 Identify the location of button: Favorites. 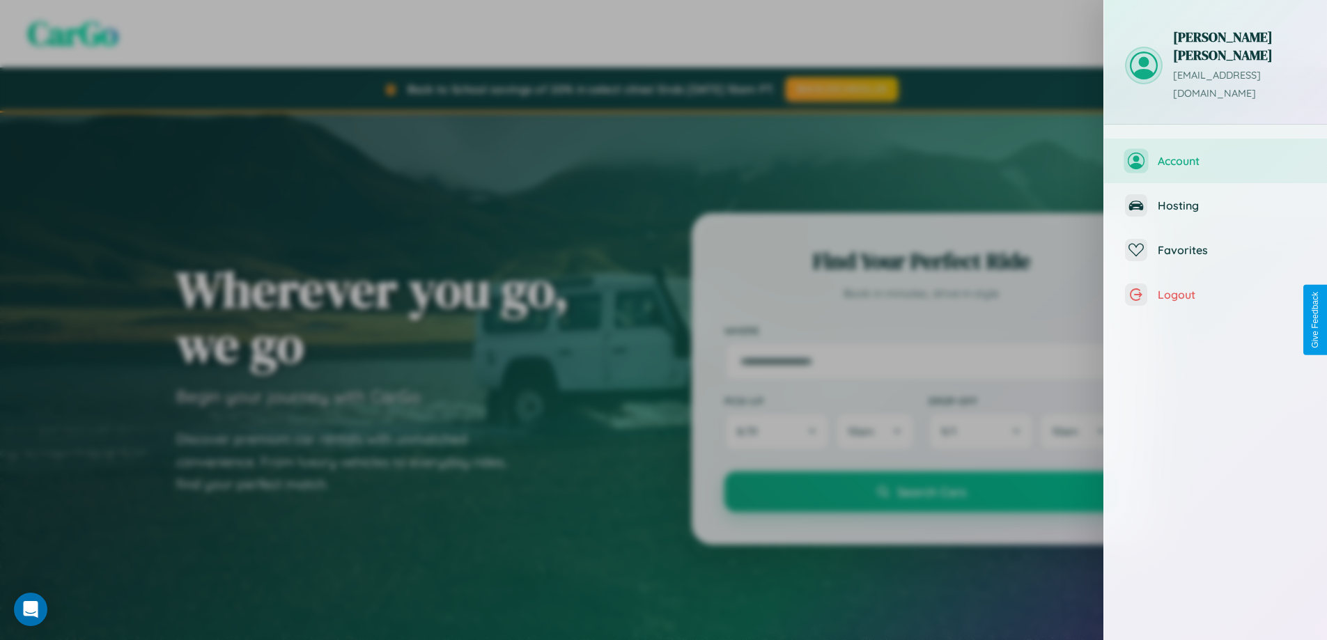
(1216, 250).